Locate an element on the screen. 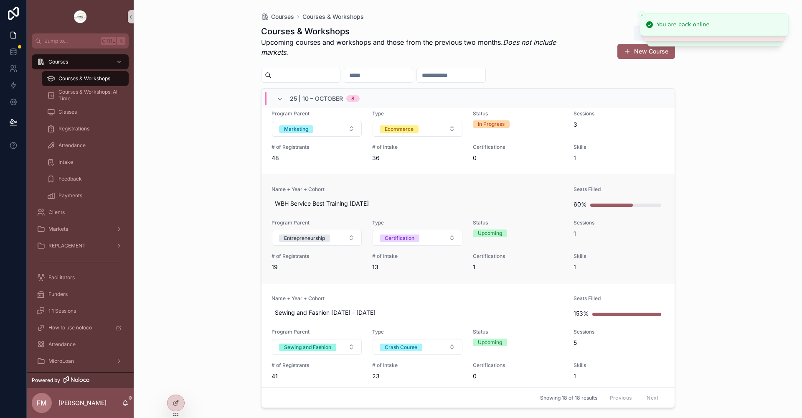 This screenshot has width=802, height=418. a: Facilitators is located at coordinates (80, 278).